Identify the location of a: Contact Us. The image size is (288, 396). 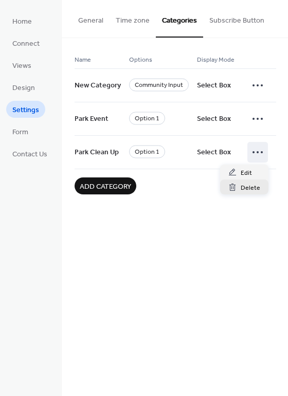
(30, 153).